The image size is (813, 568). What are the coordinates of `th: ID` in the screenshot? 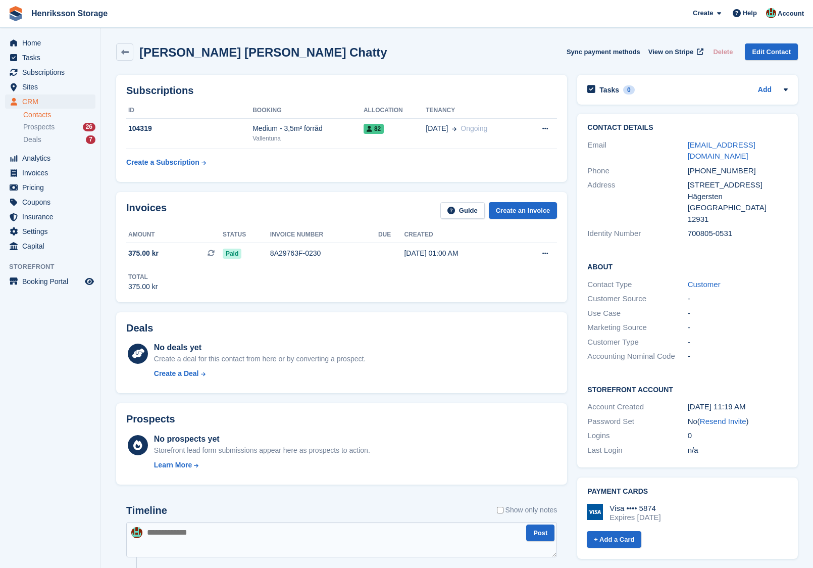 It's located at (189, 111).